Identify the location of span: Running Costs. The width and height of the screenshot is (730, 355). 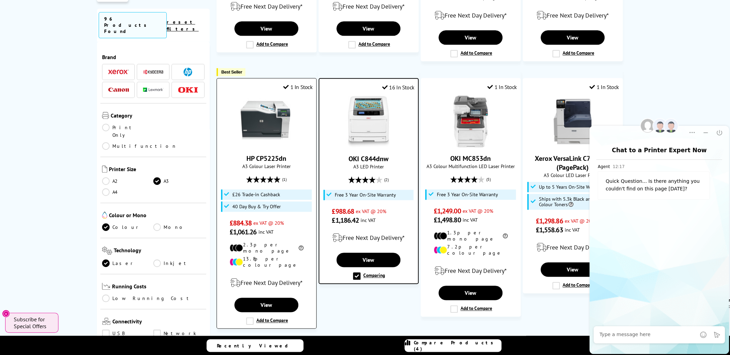
(158, 287).